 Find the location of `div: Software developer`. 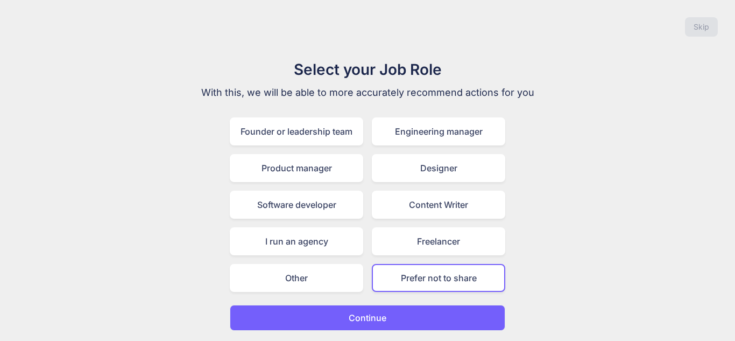

div: Software developer is located at coordinates (297, 205).